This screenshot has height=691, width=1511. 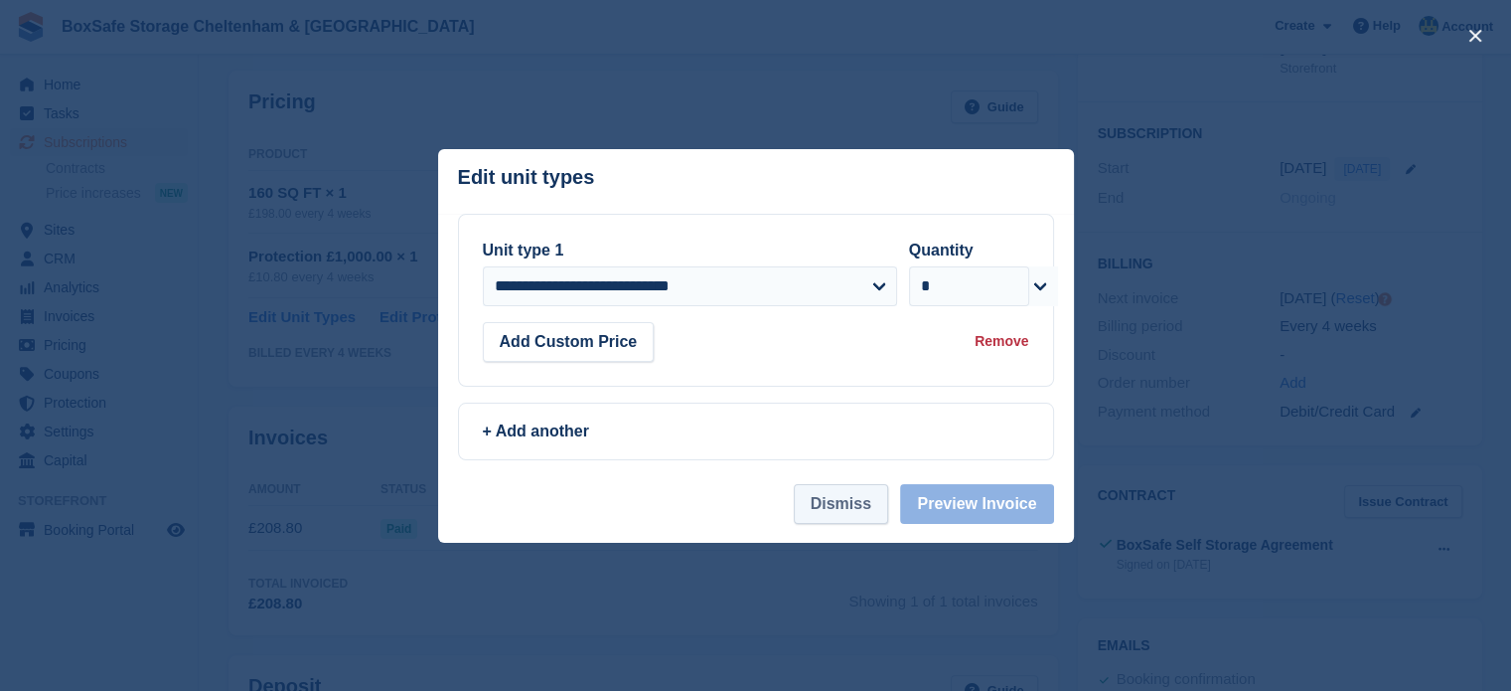 What do you see at coordinates (941, 249) in the screenshot?
I see `label: Quantity` at bounding box center [941, 249].